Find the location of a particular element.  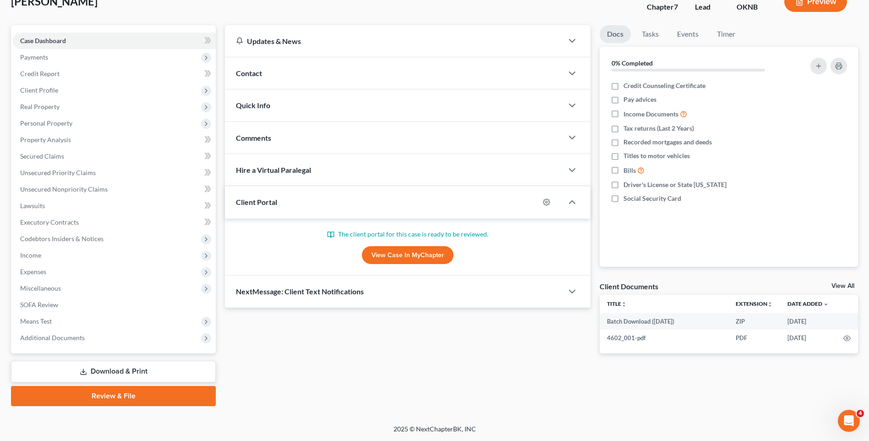

a: Executory Contracts is located at coordinates (114, 222).